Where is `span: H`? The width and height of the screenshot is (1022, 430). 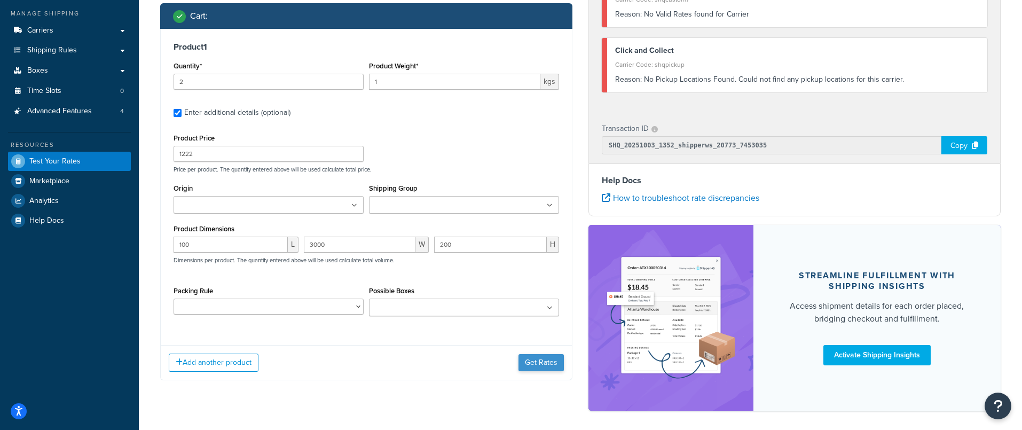
span: H is located at coordinates (553, 245).